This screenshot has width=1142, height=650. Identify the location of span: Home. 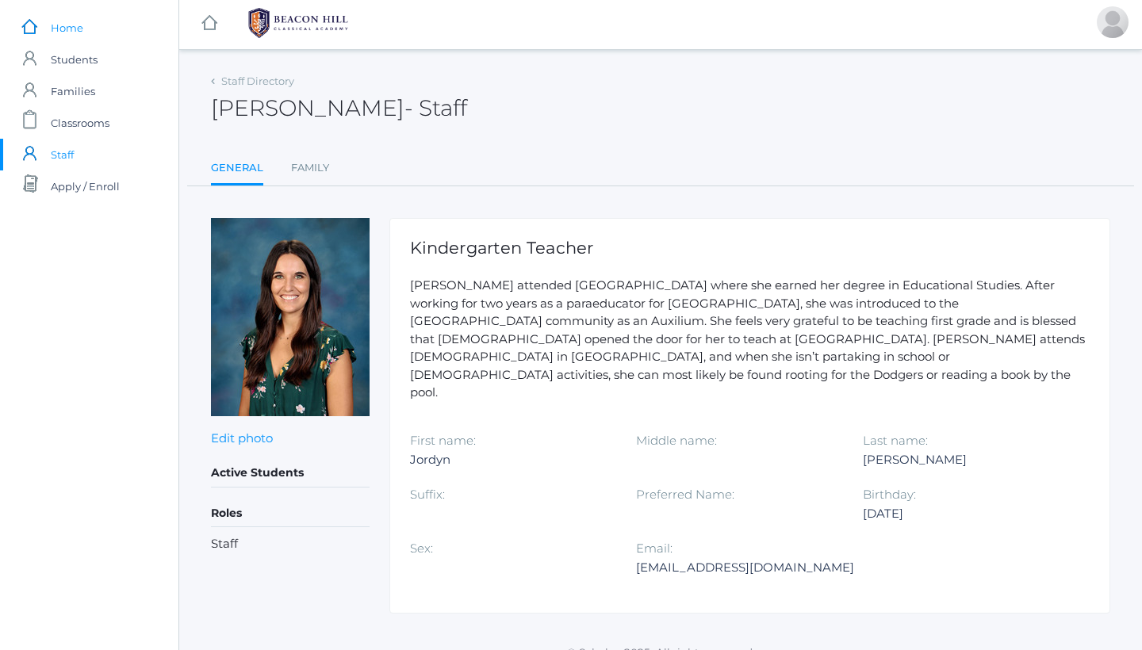
(67, 28).